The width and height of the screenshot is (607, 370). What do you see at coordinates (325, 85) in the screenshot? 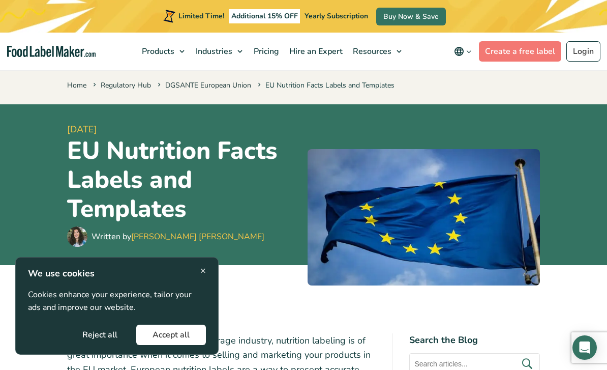
I see `span: EU Nutrition Facts Labels and Templates` at bounding box center [325, 85].